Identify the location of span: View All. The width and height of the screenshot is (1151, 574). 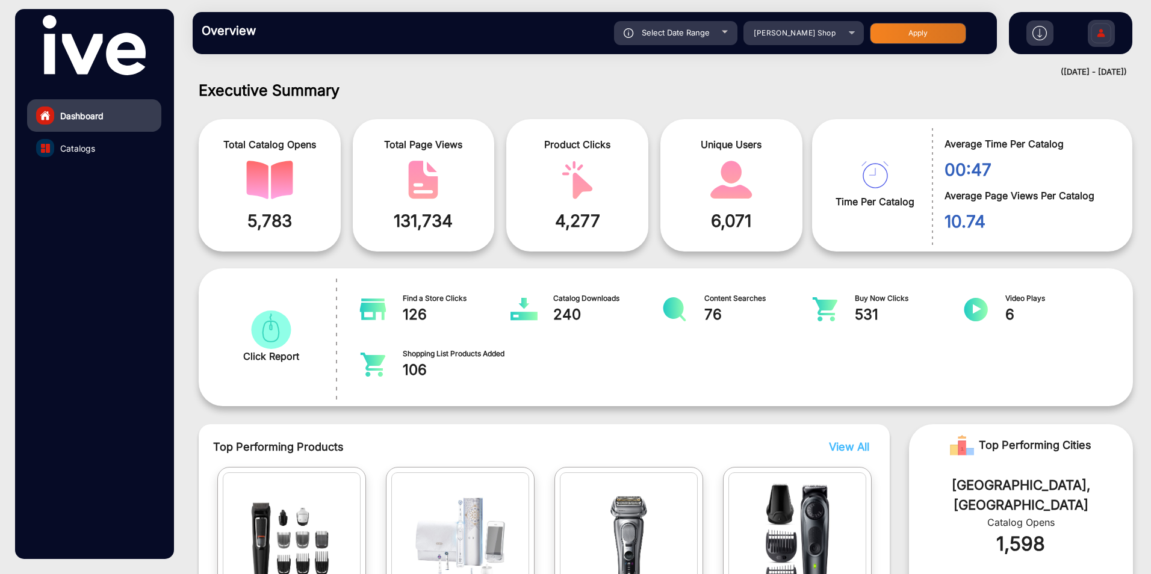
(849, 447).